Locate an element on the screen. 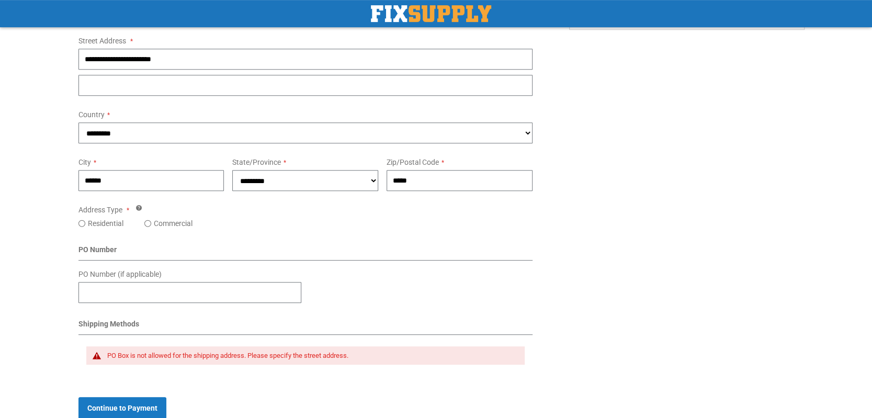  span: Address Type is located at coordinates (100, 210).